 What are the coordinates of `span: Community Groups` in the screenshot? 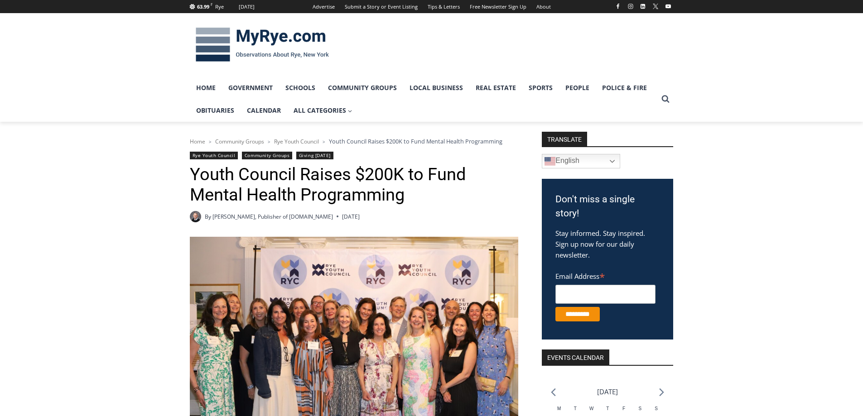 It's located at (240, 141).